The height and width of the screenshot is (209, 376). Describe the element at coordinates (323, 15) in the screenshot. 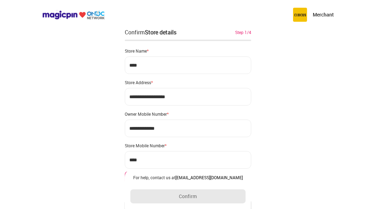

I see `p: Merchant` at that location.